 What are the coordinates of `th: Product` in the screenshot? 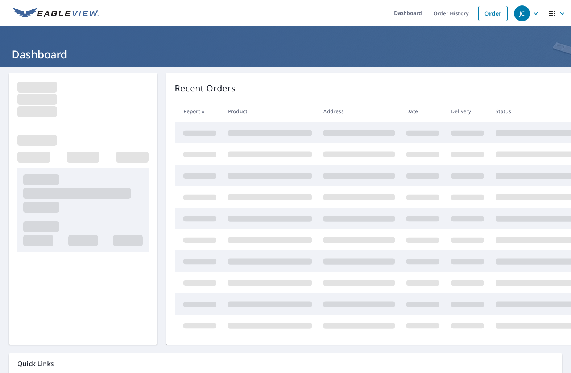 It's located at (270, 111).